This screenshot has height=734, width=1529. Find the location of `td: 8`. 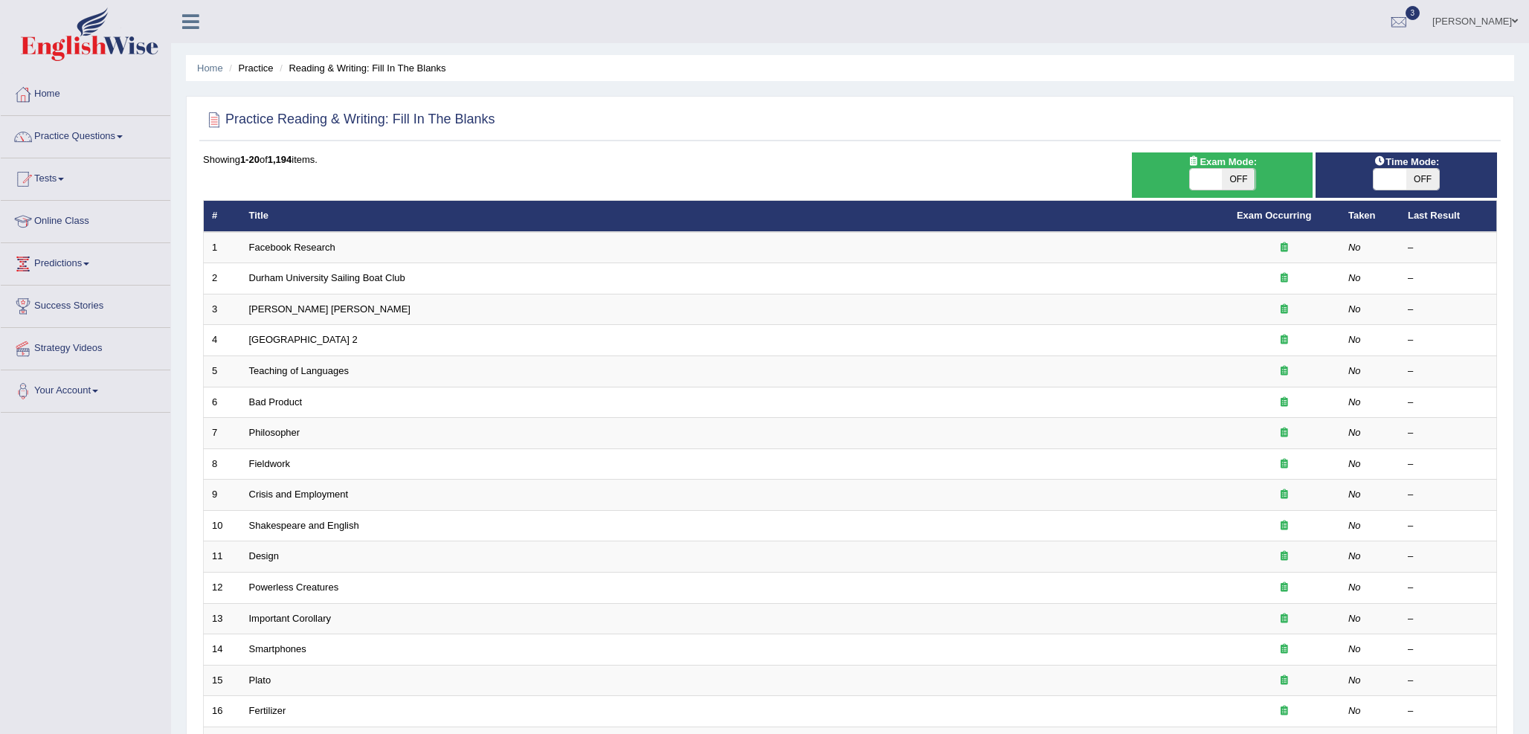

td: 8 is located at coordinates (222, 464).